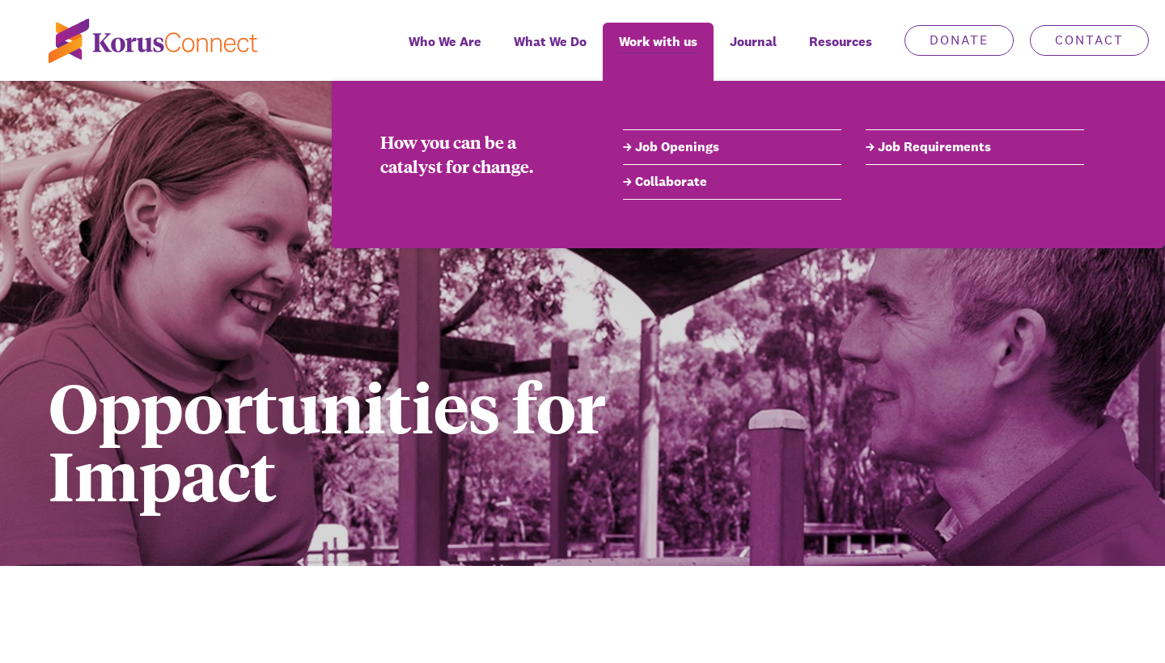 The width and height of the screenshot is (1165, 663). What do you see at coordinates (732, 182) in the screenshot?
I see `a: Collaborate` at bounding box center [732, 182].